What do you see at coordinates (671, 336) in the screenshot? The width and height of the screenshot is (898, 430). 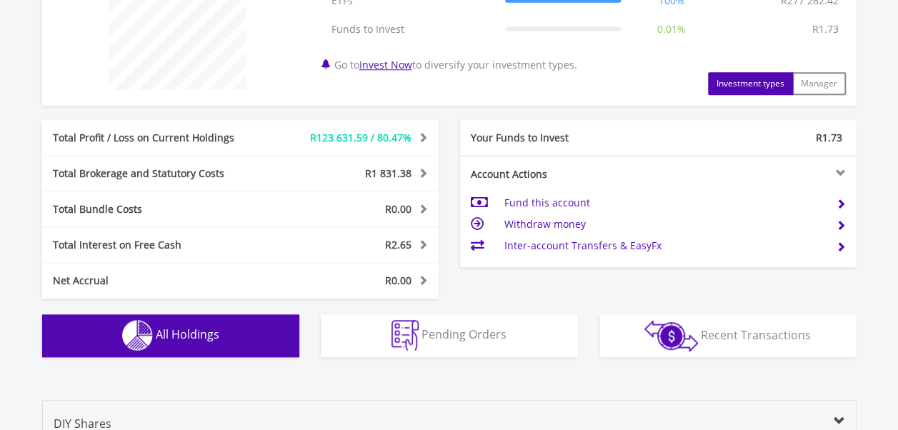 I see `img: transactions-zar-wht.png` at bounding box center [671, 336].